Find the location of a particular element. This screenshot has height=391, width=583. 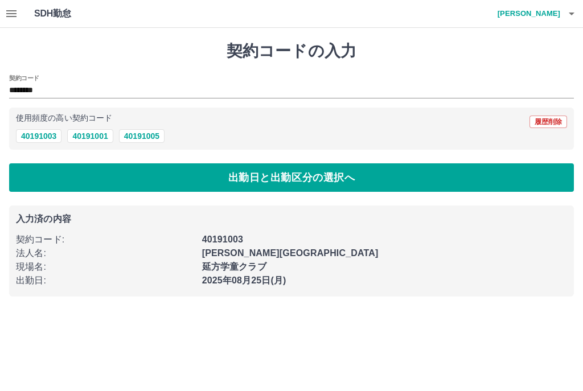

button: 40191003 is located at coordinates (39, 136).